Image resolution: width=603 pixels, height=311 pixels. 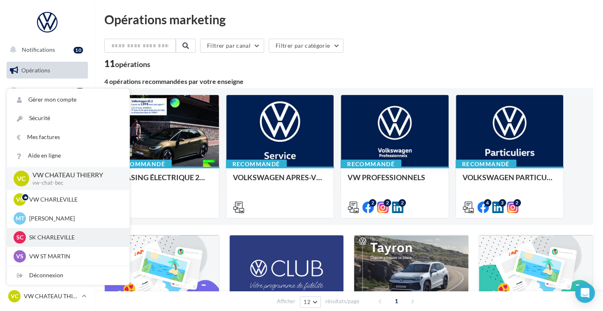 What do you see at coordinates (133, 64) in the screenshot?
I see `div: opérations` at bounding box center [133, 64].